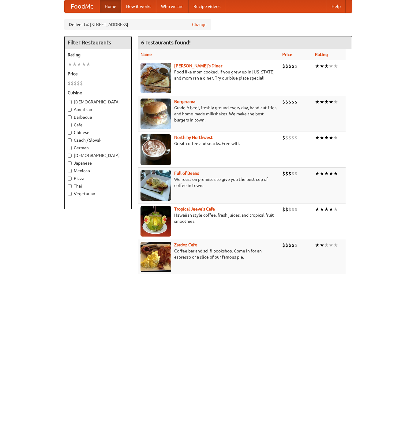 The image size is (416, 433). Describe the element at coordinates (69, 178) in the screenshot. I see `input: Pizza` at that location.